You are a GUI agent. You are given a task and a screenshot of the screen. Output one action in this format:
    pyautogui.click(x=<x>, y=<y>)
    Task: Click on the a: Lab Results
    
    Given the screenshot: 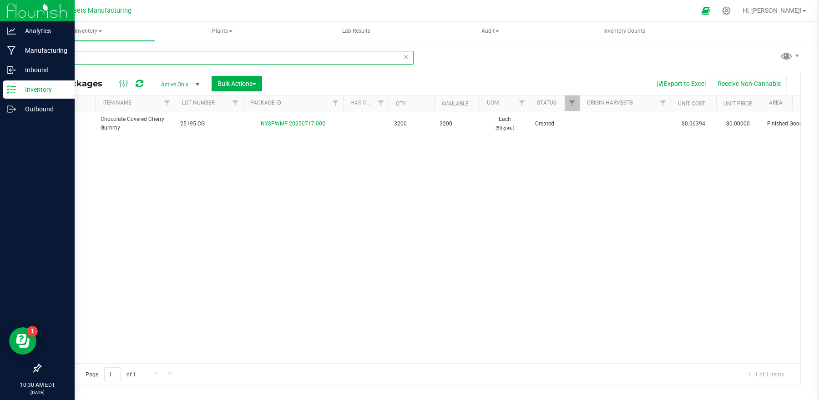 What is the action you would take?
    pyautogui.click(x=356, y=31)
    